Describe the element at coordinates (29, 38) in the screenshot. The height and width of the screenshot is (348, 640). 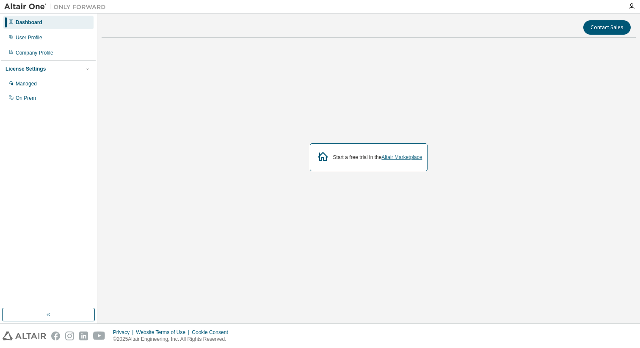
I see `div: User Profile` at that location.